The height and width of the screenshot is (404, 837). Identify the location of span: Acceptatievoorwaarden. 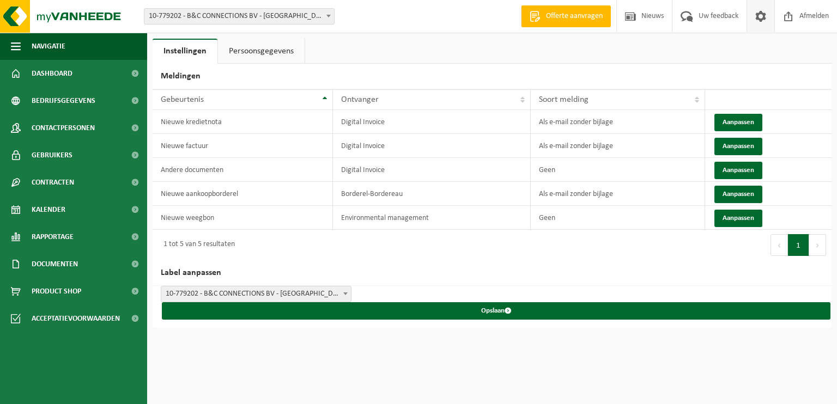
(76, 319).